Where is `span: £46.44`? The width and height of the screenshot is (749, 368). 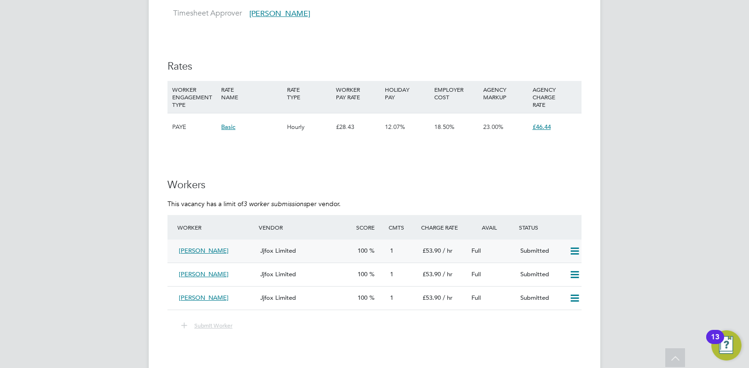 span: £46.44 is located at coordinates (542, 127).